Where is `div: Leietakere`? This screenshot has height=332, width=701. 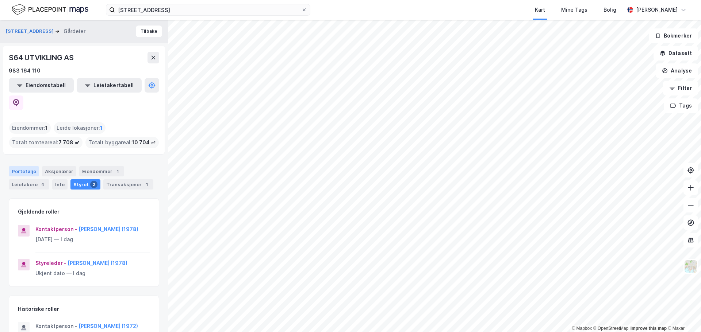 div: Leietakere is located at coordinates (29, 185).